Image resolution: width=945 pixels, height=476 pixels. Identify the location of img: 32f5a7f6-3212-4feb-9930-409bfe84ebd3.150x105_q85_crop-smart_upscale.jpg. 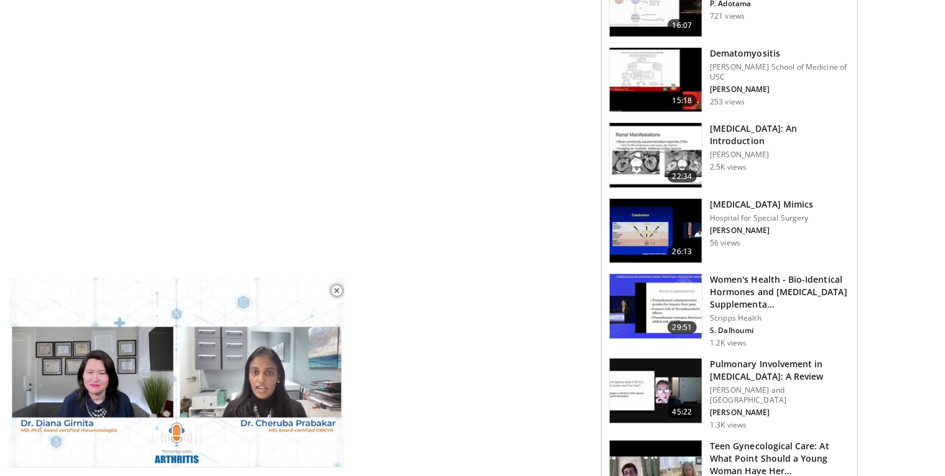
(656, 307).